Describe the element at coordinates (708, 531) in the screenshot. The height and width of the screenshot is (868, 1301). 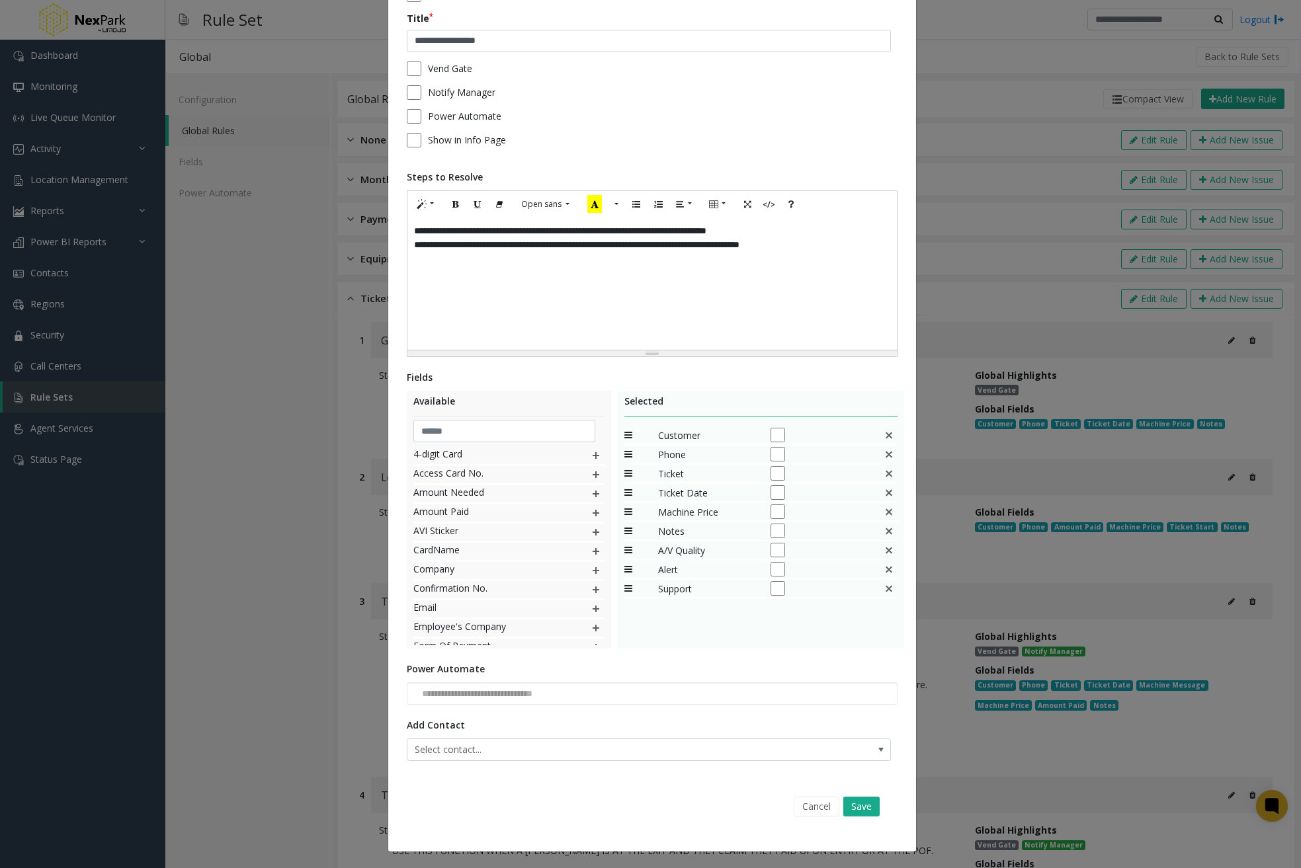
I see `span: Notes` at that location.